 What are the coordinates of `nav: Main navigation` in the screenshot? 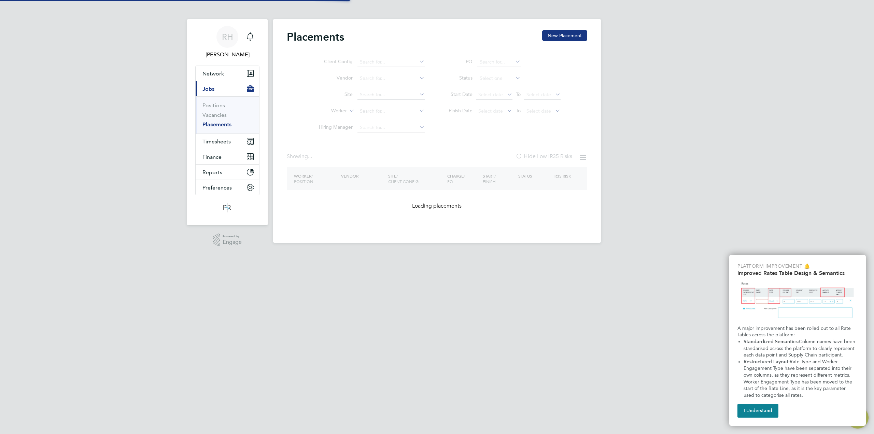 It's located at (227, 122).